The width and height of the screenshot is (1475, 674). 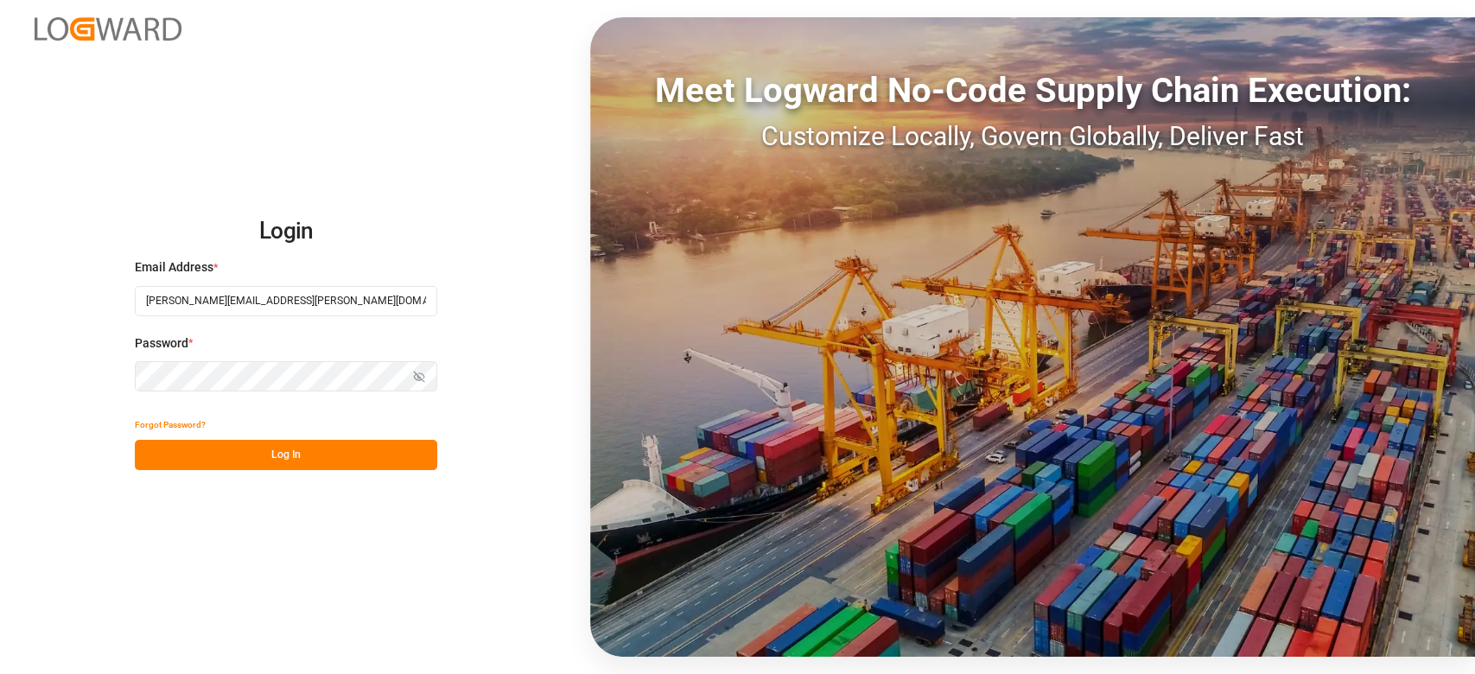 I want to click on span: Password, so click(x=162, y=343).